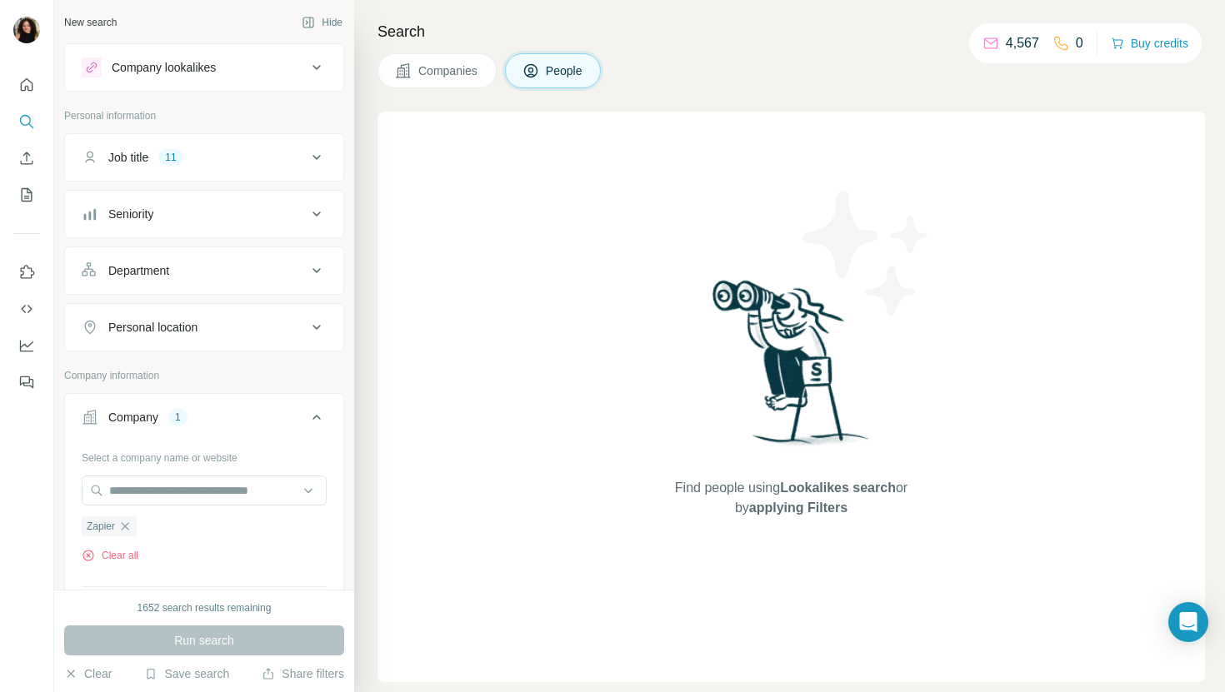 This screenshot has width=1225, height=692. I want to click on span: Companies, so click(448, 71).